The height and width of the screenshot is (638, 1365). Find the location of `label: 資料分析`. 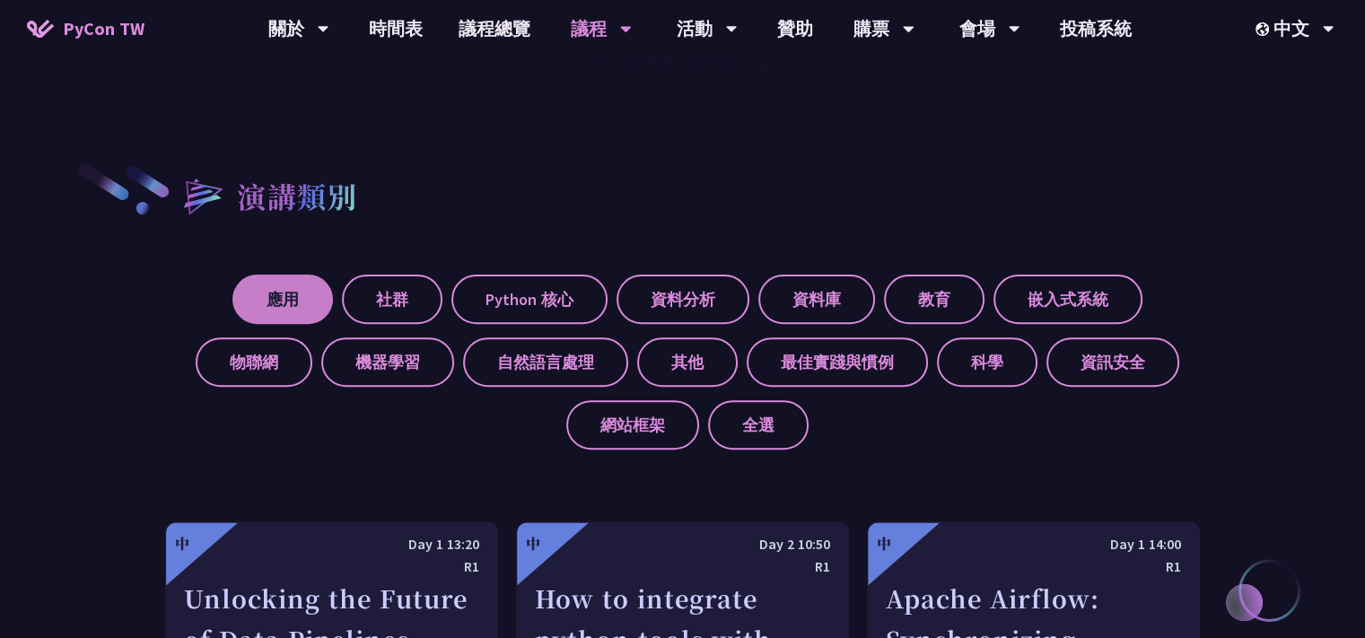

label: 資料分析 is located at coordinates (683, 299).